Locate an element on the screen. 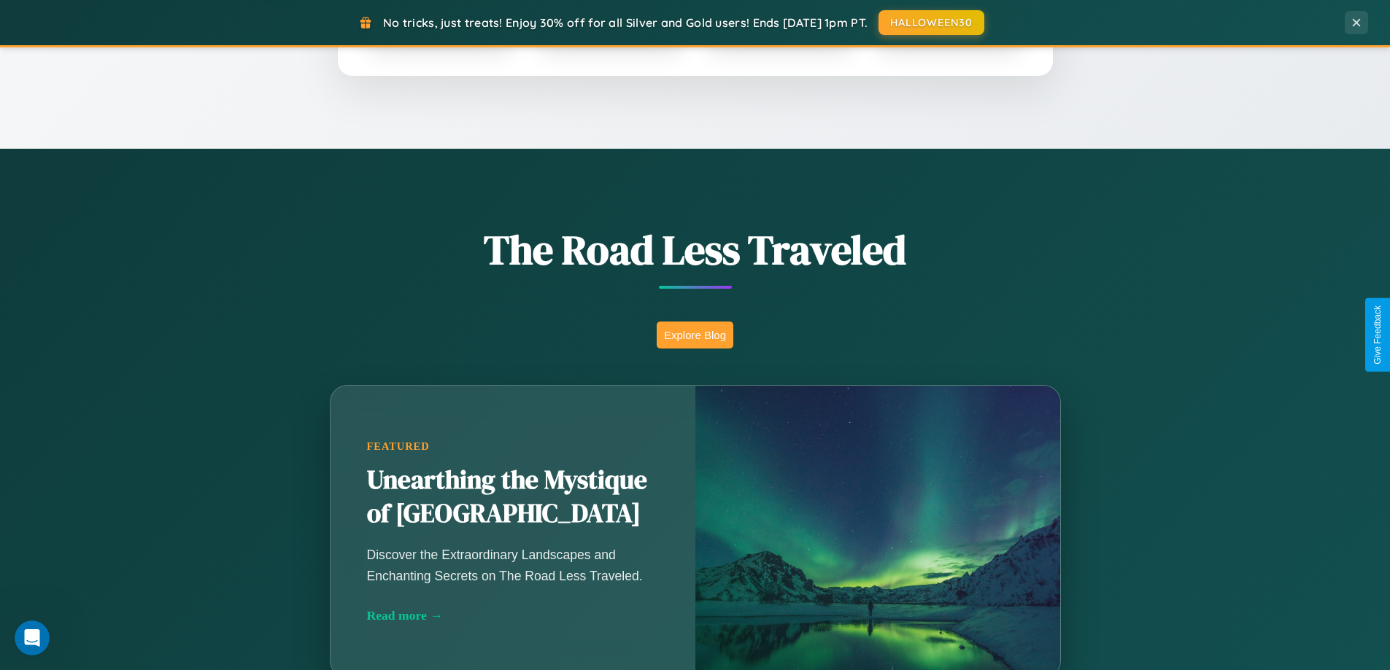  div: Read more → is located at coordinates (513, 616).